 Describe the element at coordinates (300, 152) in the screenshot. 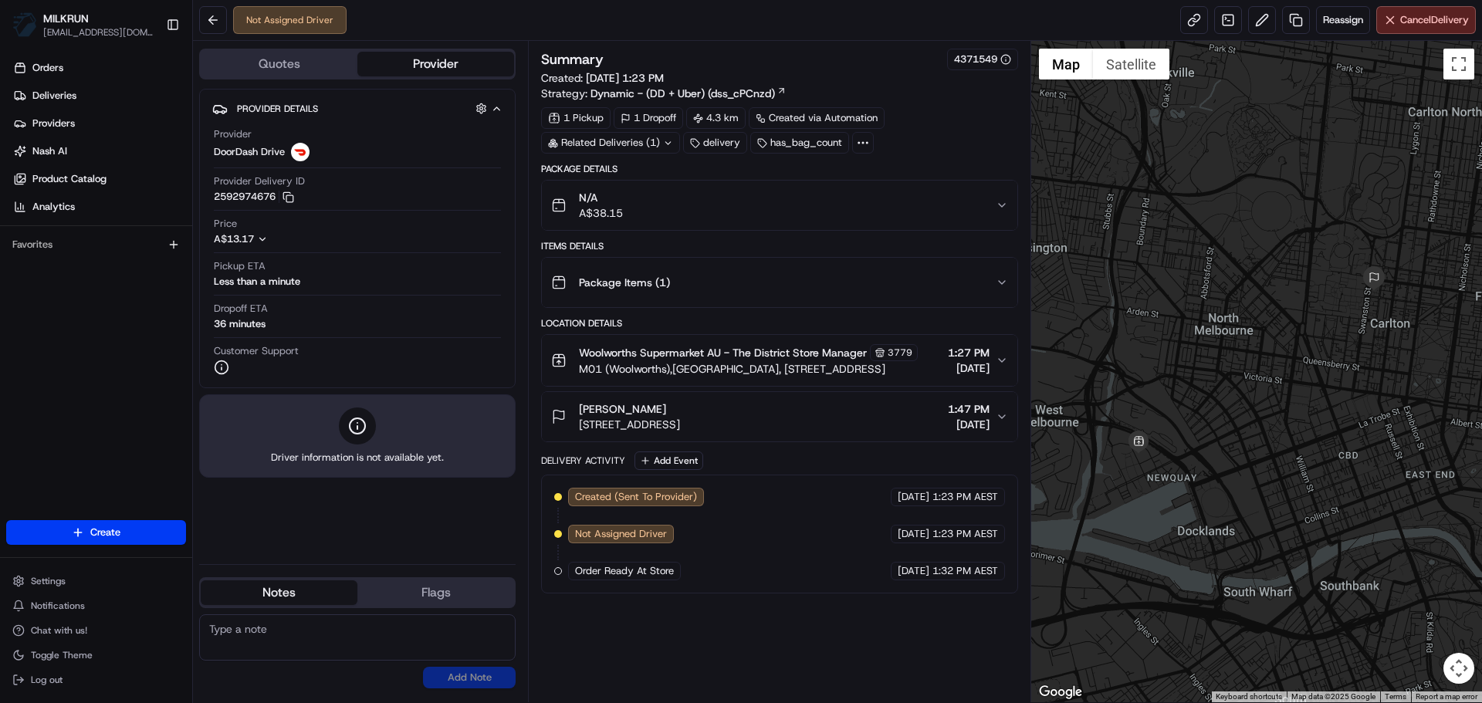

I see `img: doordash_logo_v2.png` at that location.